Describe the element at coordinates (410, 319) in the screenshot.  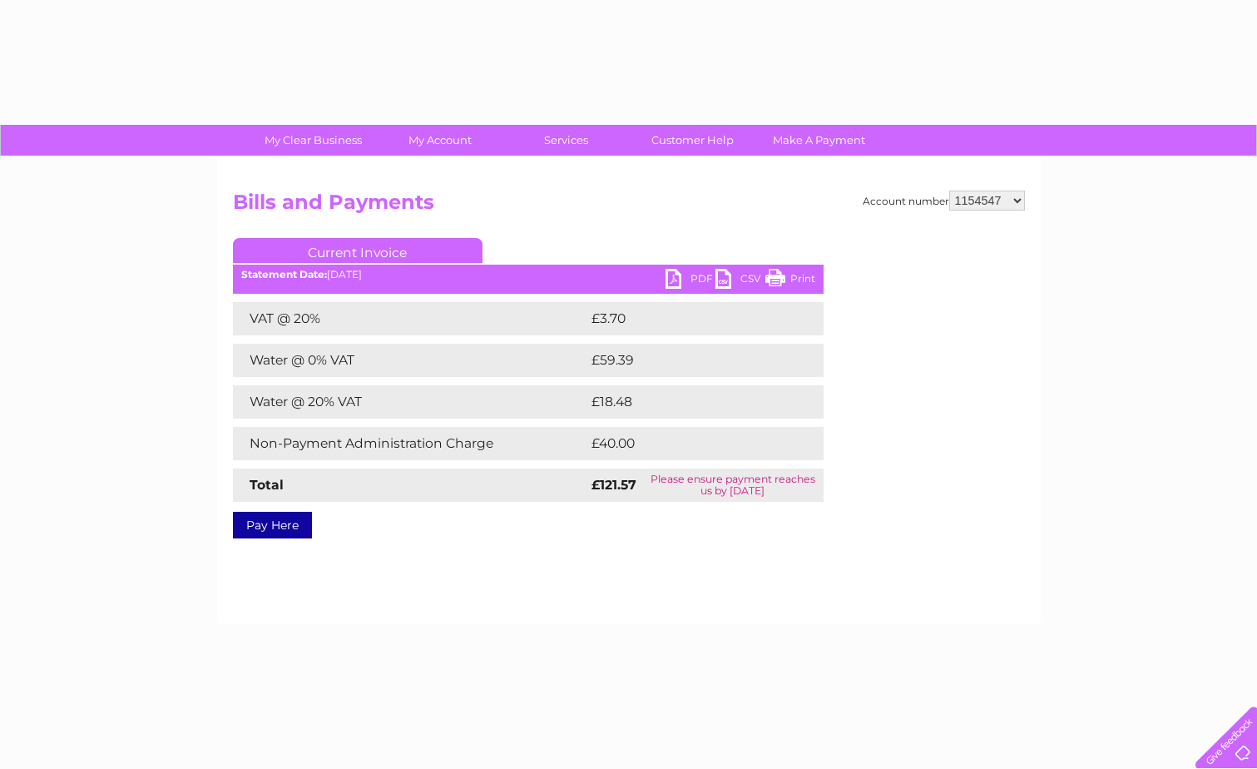
I see `td: VAT @ 20%` at that location.